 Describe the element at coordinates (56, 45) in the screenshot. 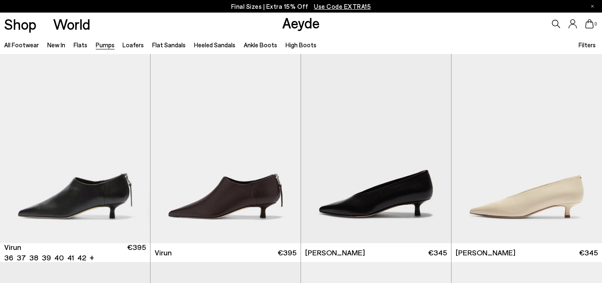

I see `a: New In` at that location.